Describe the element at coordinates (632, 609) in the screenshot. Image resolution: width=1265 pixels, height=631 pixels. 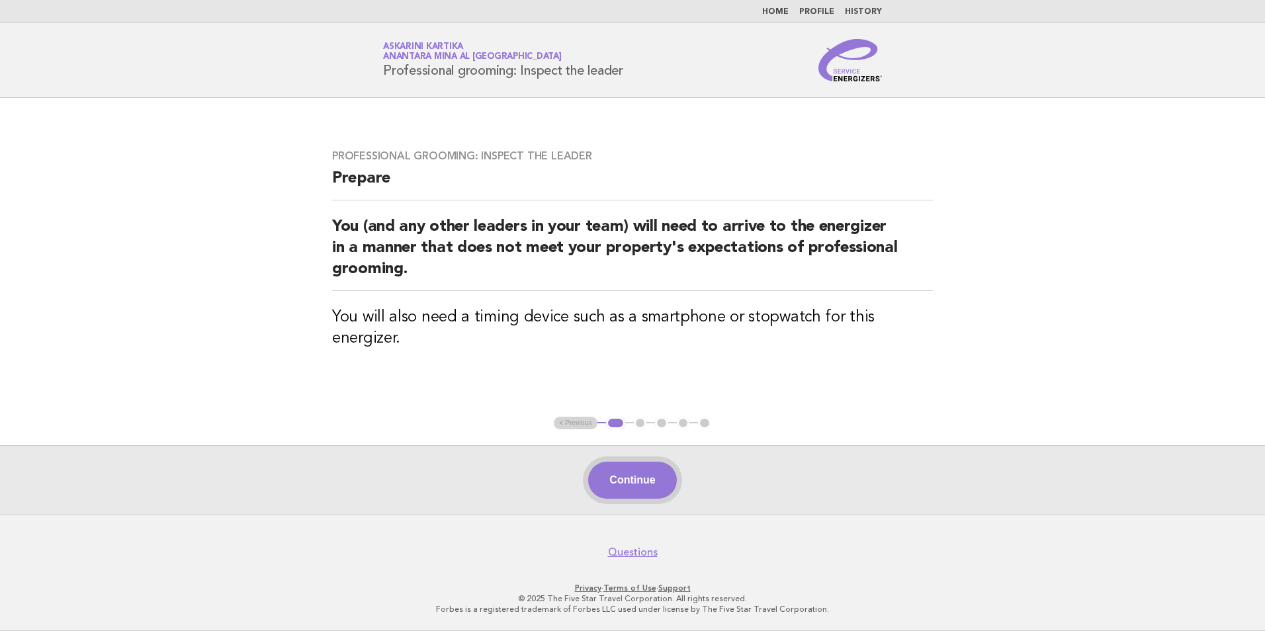
I see `p: Forbes is a registered trademark of Forbes LLC used under license by The Five Star Travel Corpora...` at that location.